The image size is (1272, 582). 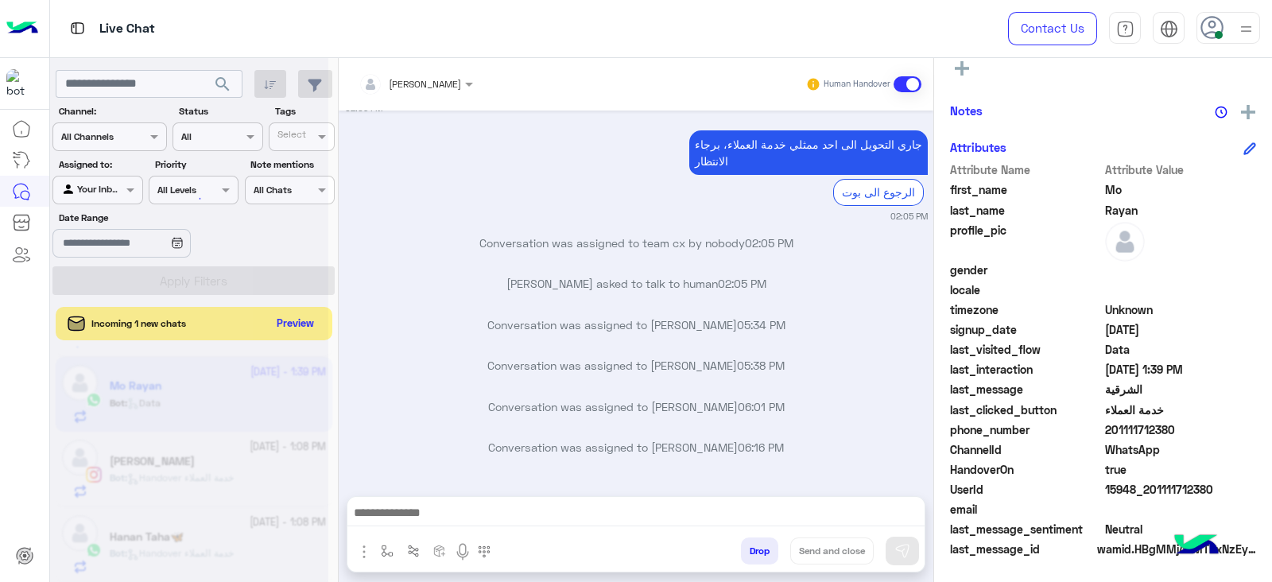 I want to click on img: send voice note, so click(x=463, y=552).